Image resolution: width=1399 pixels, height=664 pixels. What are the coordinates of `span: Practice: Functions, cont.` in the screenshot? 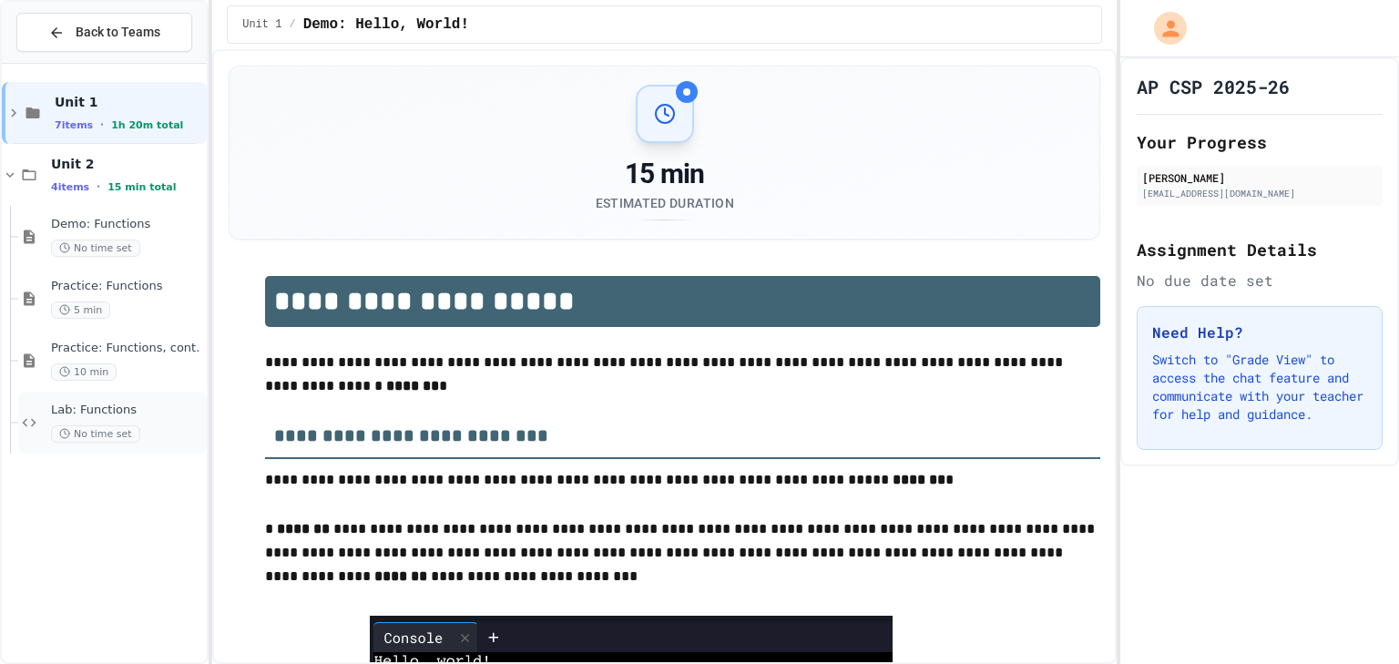 It's located at (127, 348).